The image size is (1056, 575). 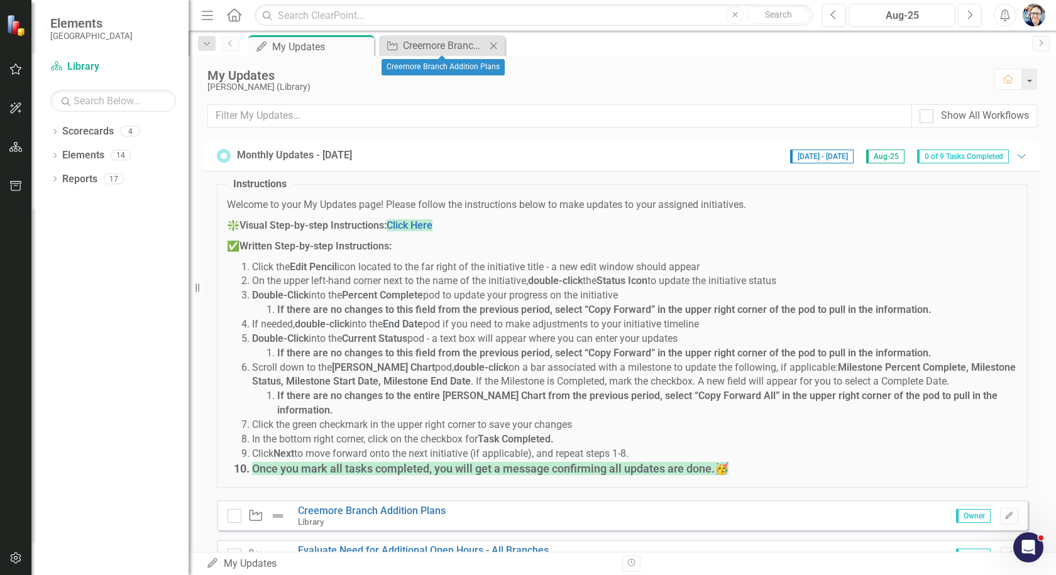 What do you see at coordinates (635, 375) in the screenshot?
I see `li: Scroll down to the pod, on a bar associated with a milestone to update the following, if applicab...` at bounding box center [635, 375].